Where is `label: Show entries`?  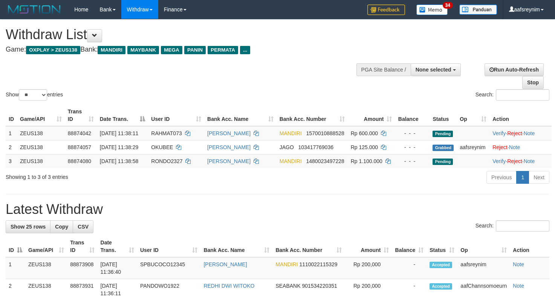 label: Show entries is located at coordinates (34, 95).